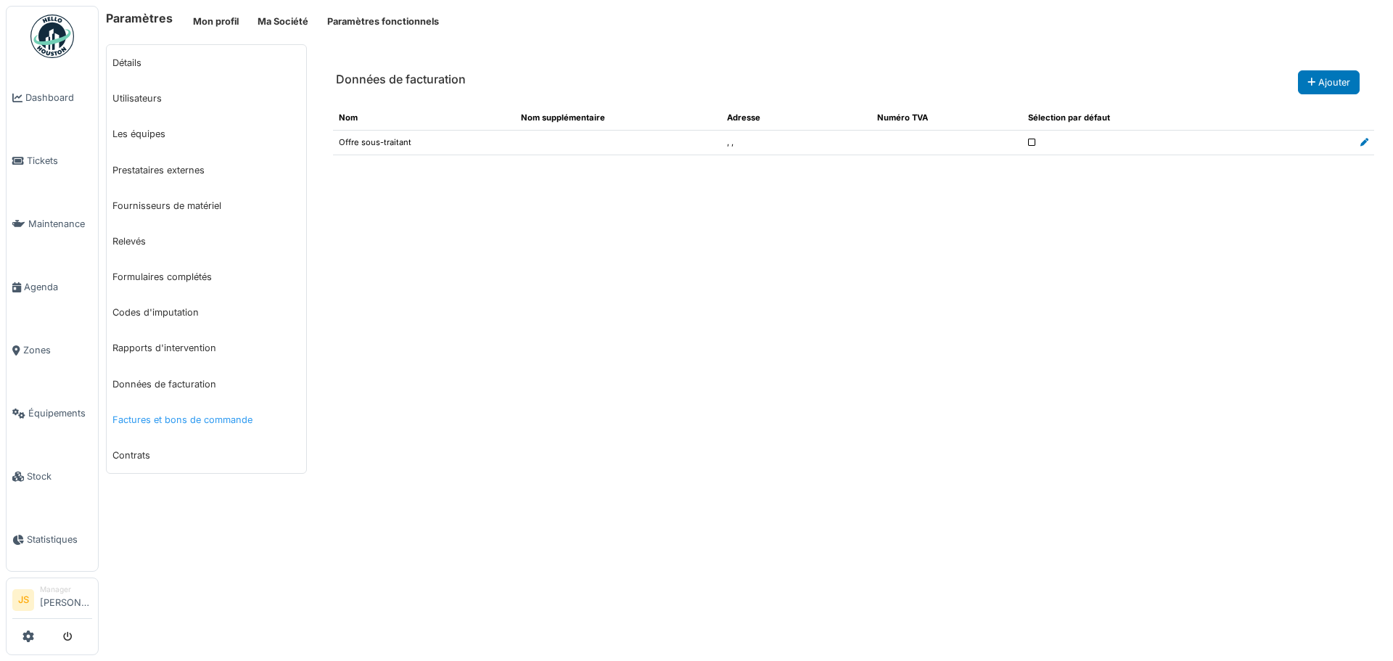 Image resolution: width=1393 pixels, height=661 pixels. Describe the element at coordinates (59, 97) in the screenshot. I see `span: Dashboard` at that location.